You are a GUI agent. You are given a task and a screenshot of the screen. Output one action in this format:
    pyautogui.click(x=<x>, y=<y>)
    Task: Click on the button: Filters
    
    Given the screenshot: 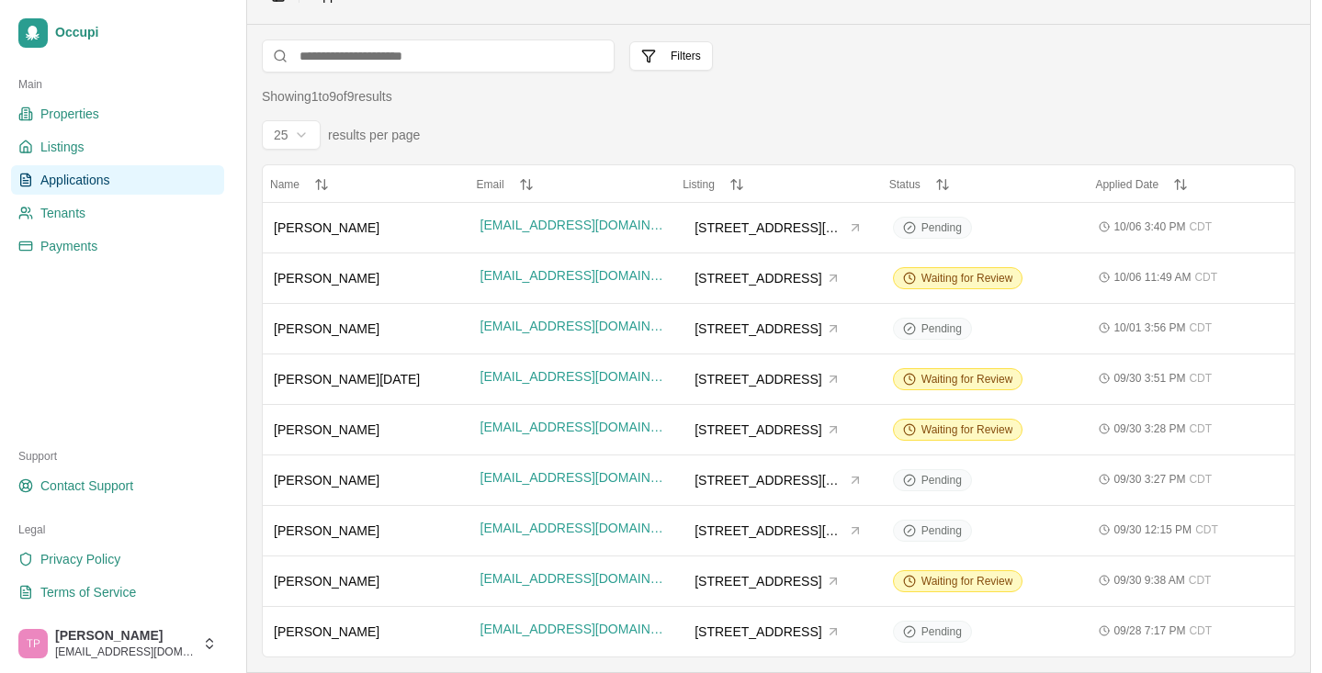 What is the action you would take?
    pyautogui.click(x=671, y=56)
    